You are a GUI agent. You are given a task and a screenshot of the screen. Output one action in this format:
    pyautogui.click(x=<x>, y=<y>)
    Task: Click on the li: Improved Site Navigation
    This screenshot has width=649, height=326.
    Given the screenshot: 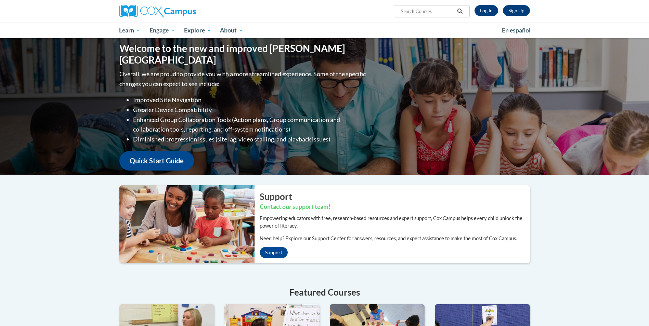 What is the action you would take?
    pyautogui.click(x=250, y=100)
    